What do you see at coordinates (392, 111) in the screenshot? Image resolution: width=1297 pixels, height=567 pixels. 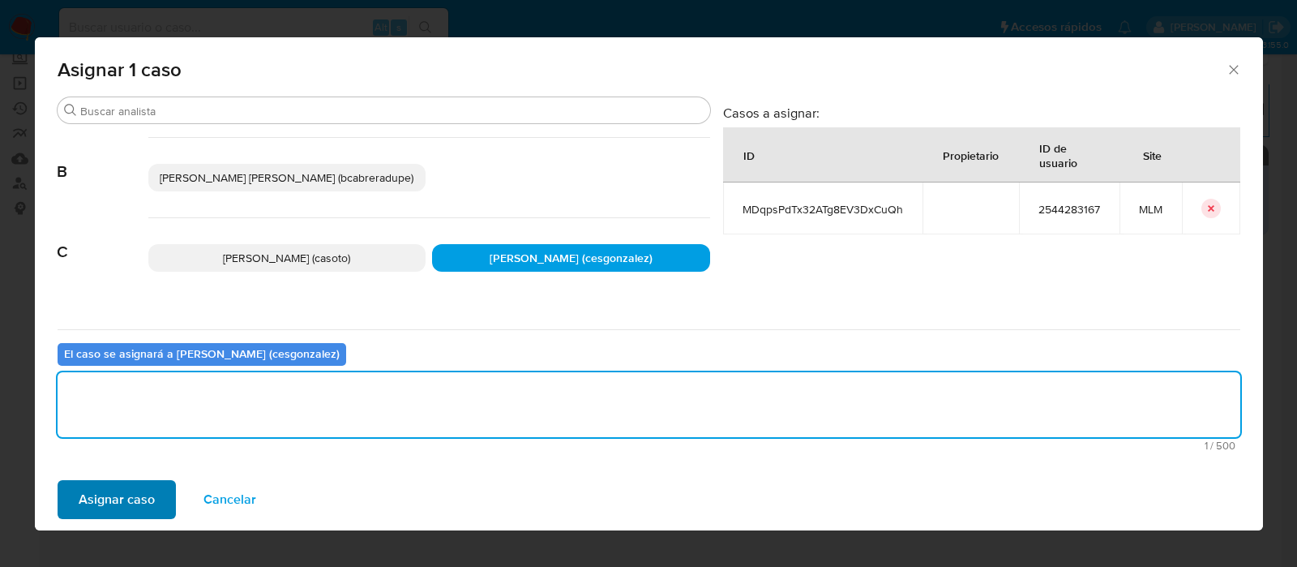 I see `input: Buscar analista` at bounding box center [392, 111].